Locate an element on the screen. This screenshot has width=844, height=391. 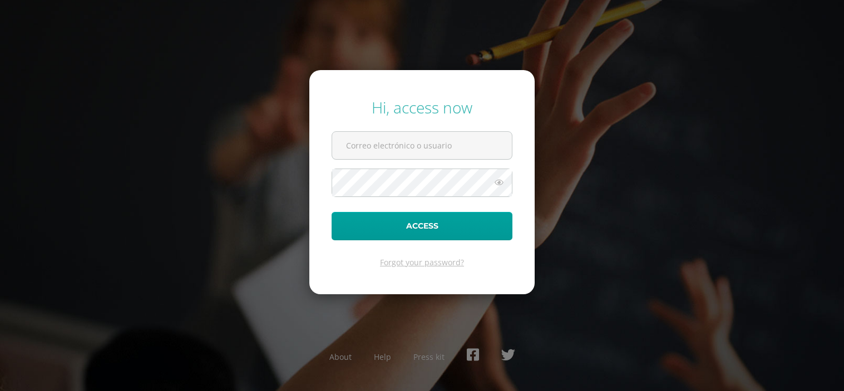
a: About is located at coordinates (341, 357).